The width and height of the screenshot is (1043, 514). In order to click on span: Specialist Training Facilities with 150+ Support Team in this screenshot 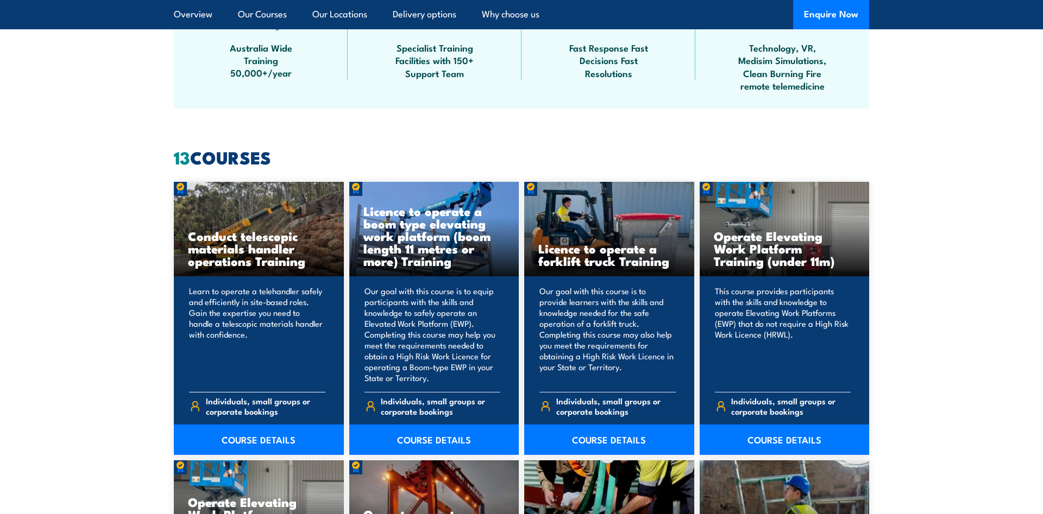, I will do `click(434, 60)`.